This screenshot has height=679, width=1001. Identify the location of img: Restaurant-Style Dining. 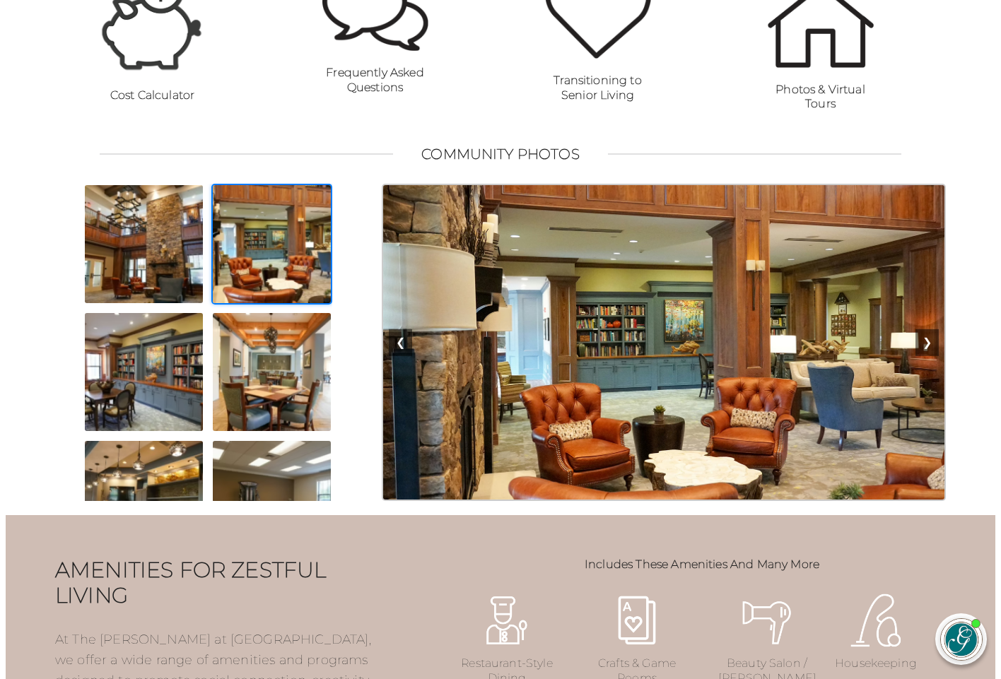
(507, 620).